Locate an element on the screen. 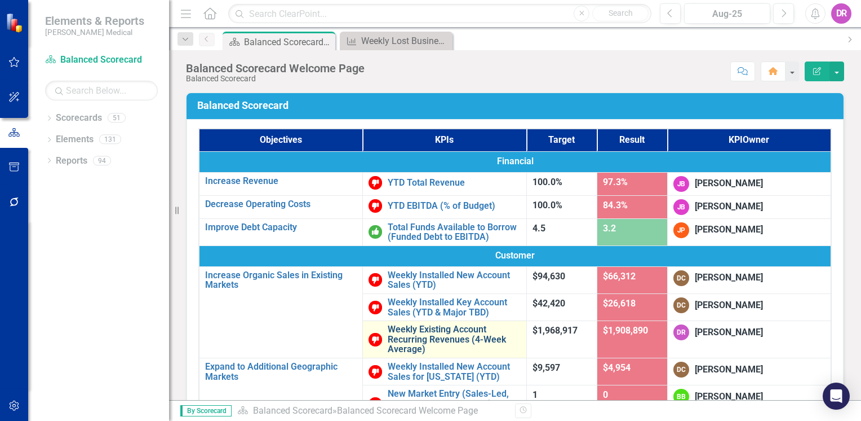  img: ClearPoint Strategy is located at coordinates (15, 22).